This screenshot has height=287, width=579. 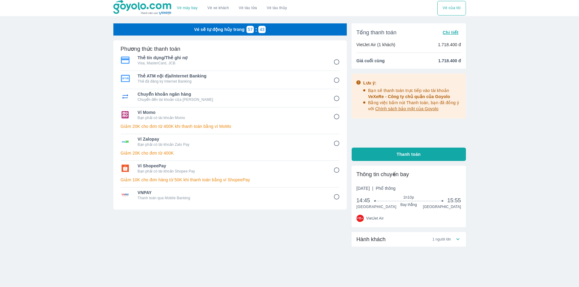 I want to click on img: Ví ShopeePay, so click(x=125, y=168).